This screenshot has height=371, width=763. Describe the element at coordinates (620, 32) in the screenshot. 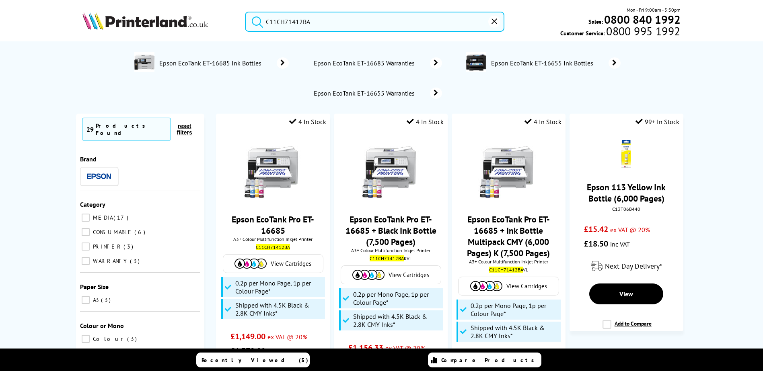

I see `span: Customer Service:` at that location.